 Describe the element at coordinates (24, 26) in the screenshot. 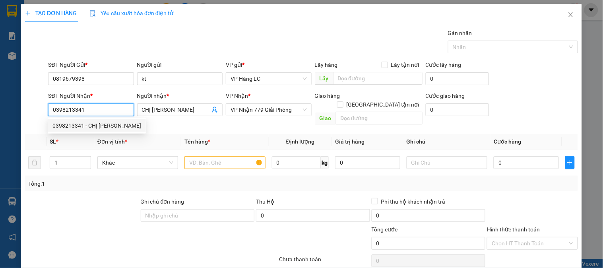

I see `img: logo.jpg` at that location.